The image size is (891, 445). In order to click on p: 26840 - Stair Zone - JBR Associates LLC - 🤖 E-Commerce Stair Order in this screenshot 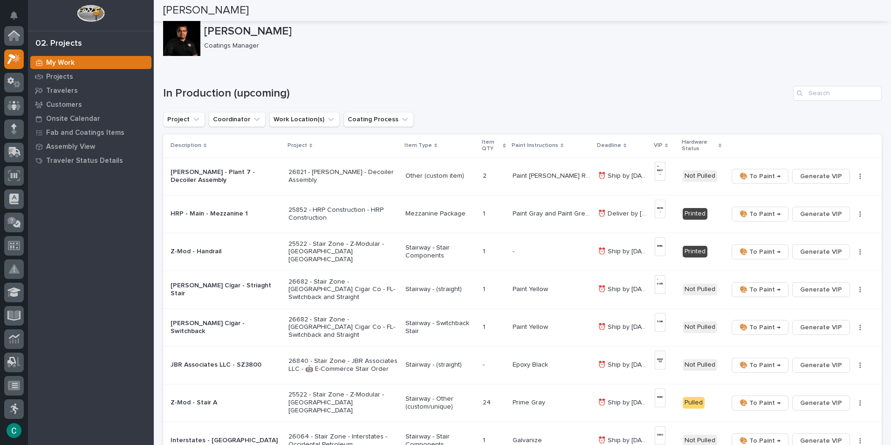, I will do `click(343, 365)`.